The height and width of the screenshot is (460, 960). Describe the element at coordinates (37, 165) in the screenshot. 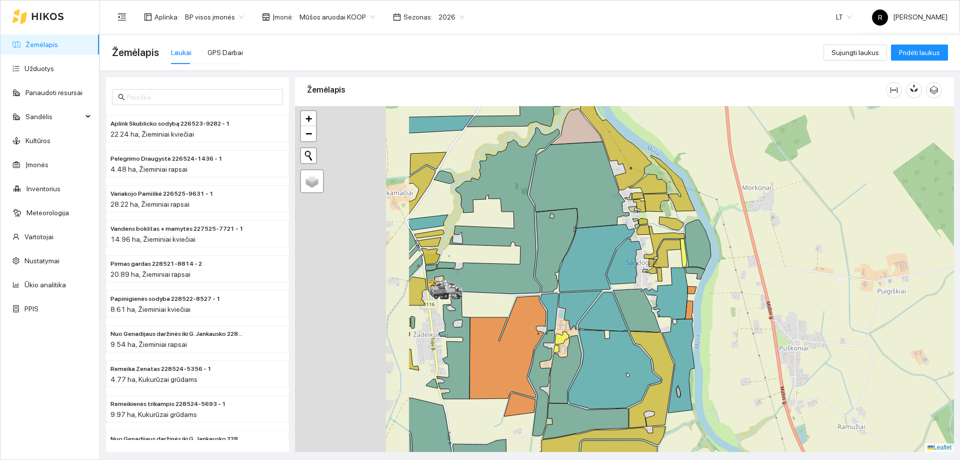

I see `a: Įmonės` at that location.